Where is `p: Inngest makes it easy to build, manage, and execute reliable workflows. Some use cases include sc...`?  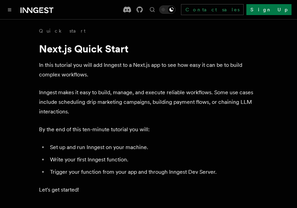
p: Inngest makes it easy to build, manage, and execute reliable workflows. Some use cases include sc... is located at coordinates (149, 102).